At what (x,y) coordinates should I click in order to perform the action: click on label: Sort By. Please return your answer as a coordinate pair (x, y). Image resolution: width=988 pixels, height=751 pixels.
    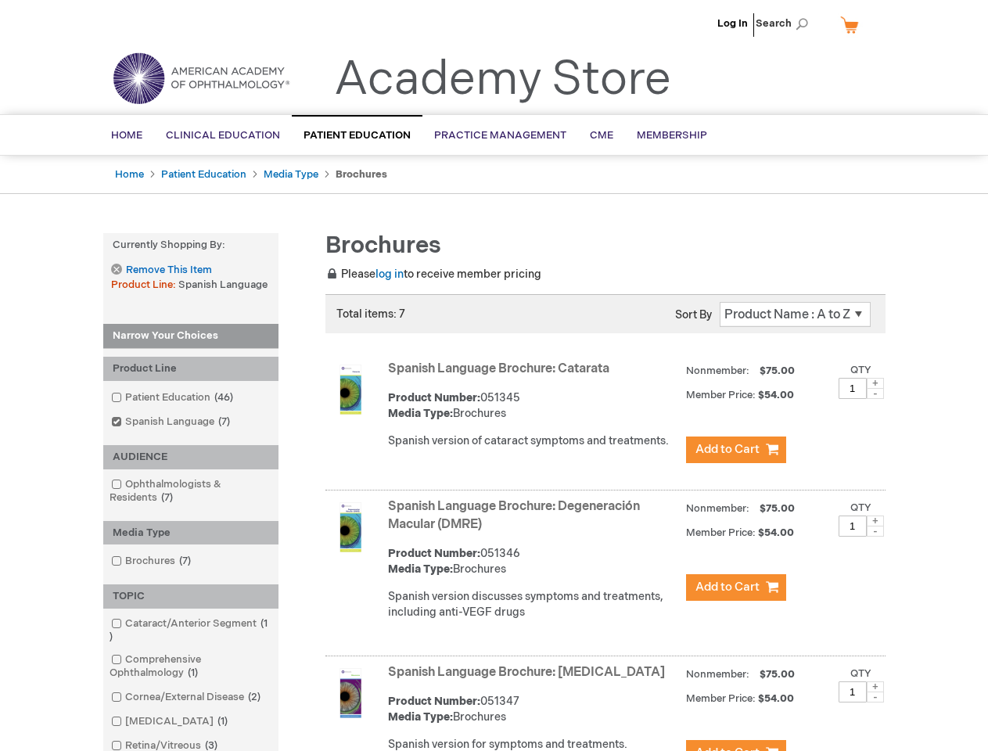
    Looking at the image, I should click on (693, 315).